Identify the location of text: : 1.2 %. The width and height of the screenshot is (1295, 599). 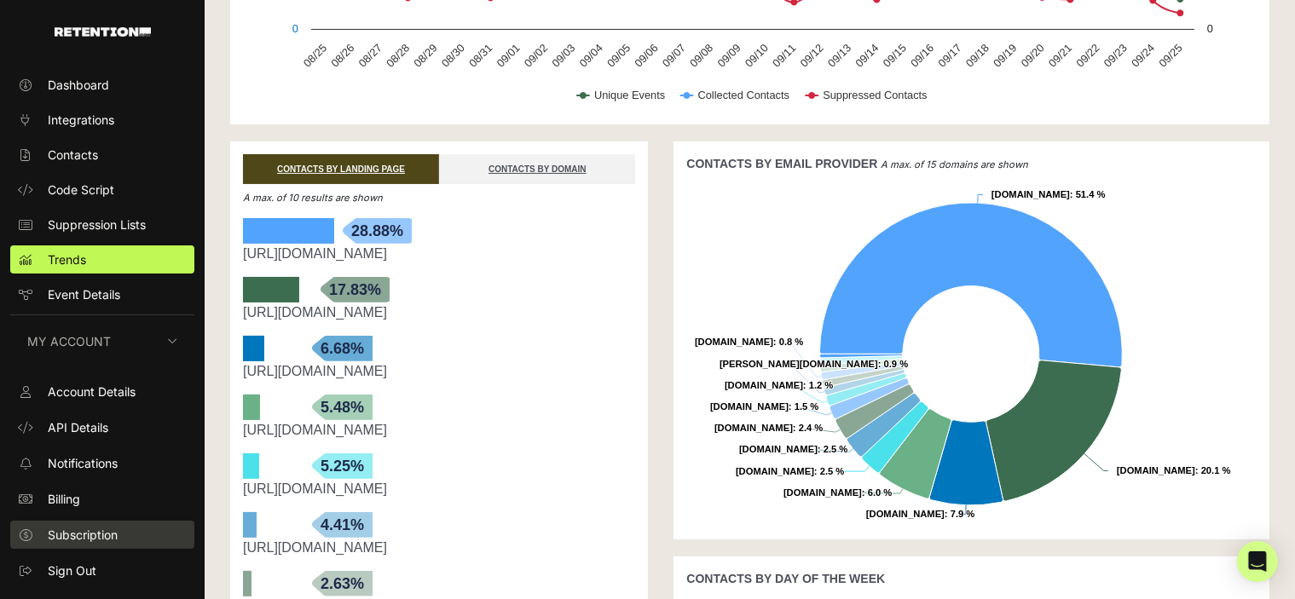
(779, 385).